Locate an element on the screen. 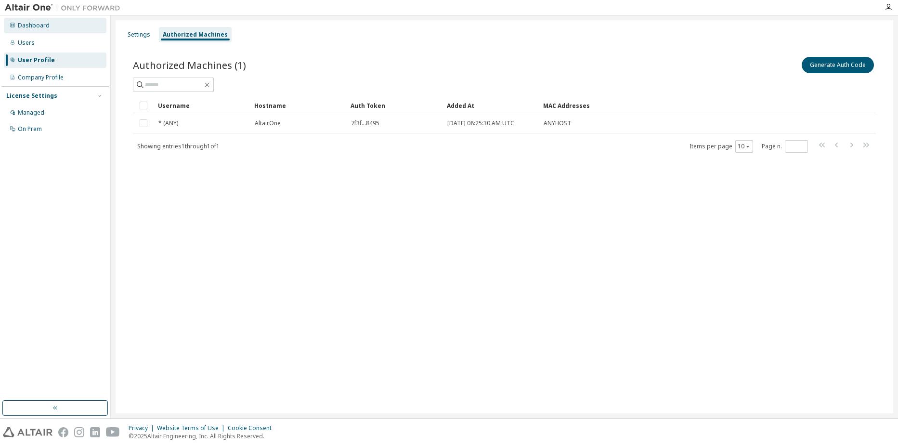 This screenshot has width=898, height=446. div: Auth Token is located at coordinates (395, 105).